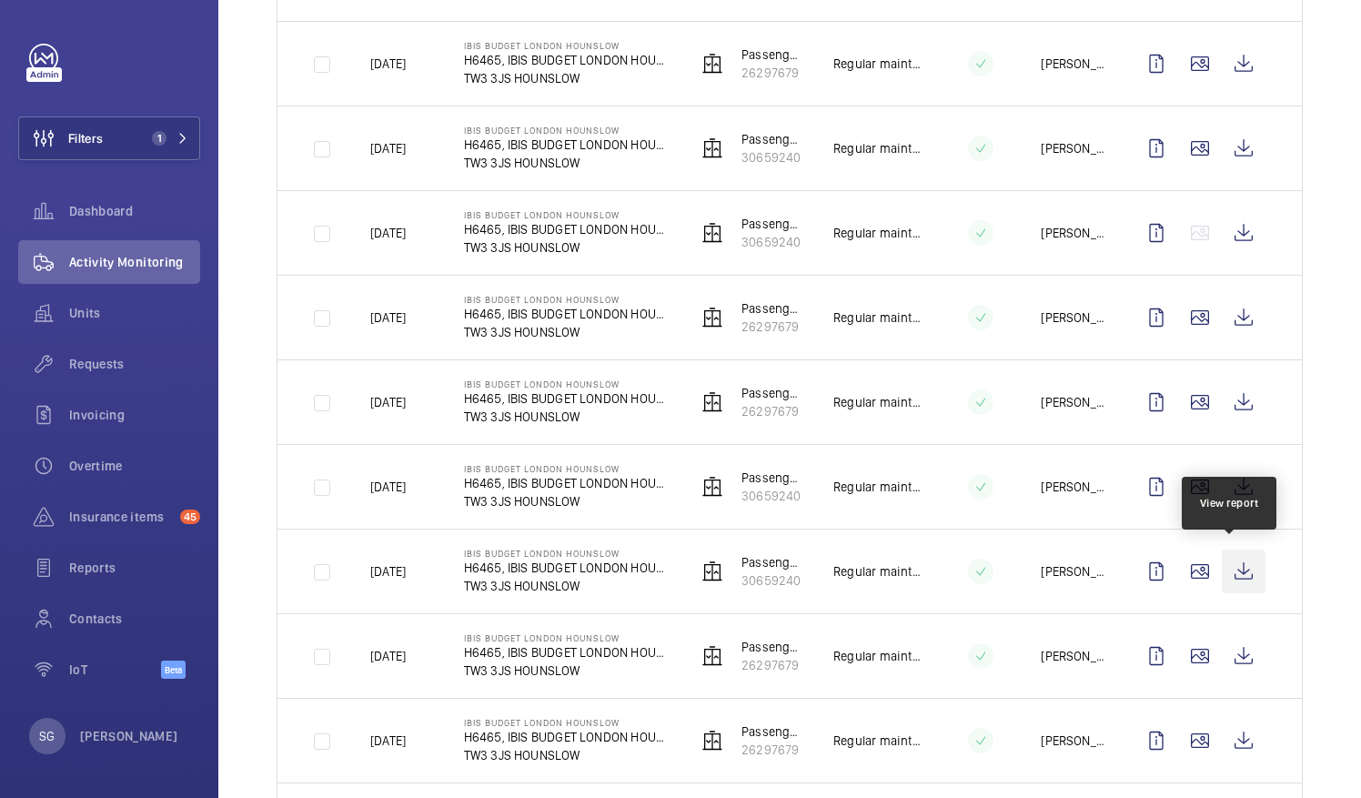 The width and height of the screenshot is (1361, 798). What do you see at coordinates (135, 364) in the screenshot?
I see `span: Requests` at bounding box center [135, 364].